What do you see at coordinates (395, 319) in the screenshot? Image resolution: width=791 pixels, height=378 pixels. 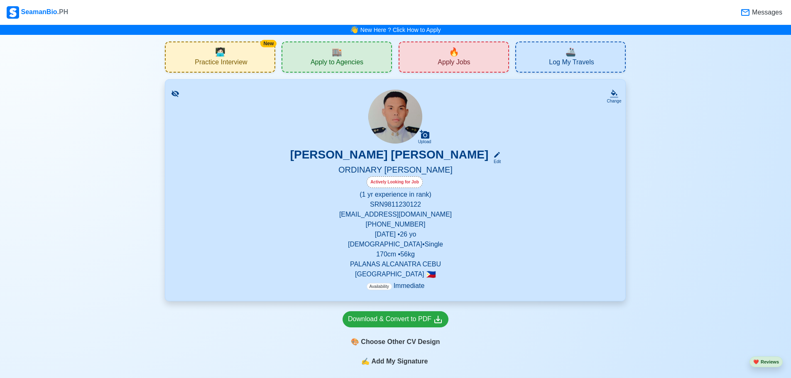 I see `div: Download & Convert to PDF` at bounding box center [395, 319].